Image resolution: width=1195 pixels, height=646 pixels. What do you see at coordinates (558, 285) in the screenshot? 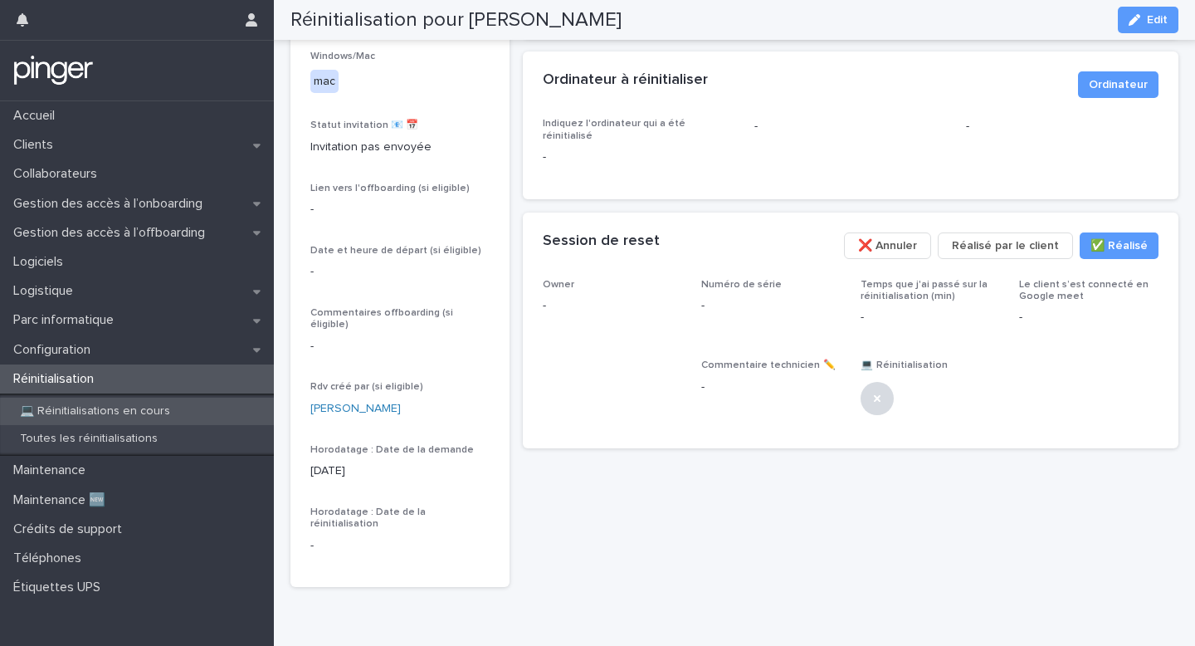
I see `span: Owner` at bounding box center [558, 285].